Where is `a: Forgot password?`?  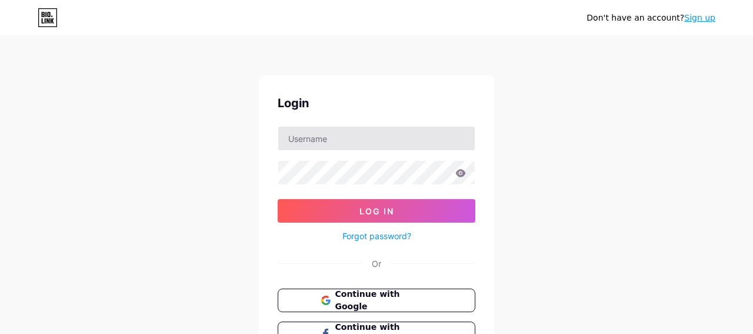
a: Forgot password? is located at coordinates (377, 235).